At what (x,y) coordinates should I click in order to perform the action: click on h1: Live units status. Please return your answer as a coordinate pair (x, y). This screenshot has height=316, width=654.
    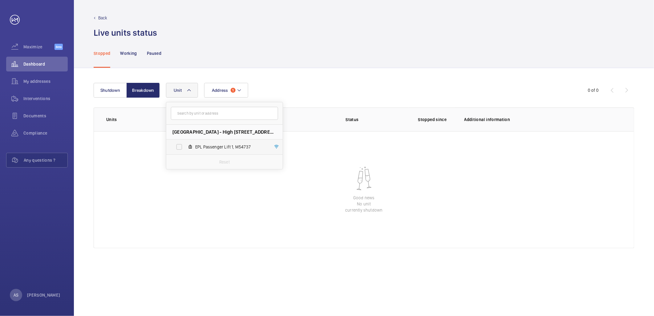
    Looking at the image, I should click on (125, 33).